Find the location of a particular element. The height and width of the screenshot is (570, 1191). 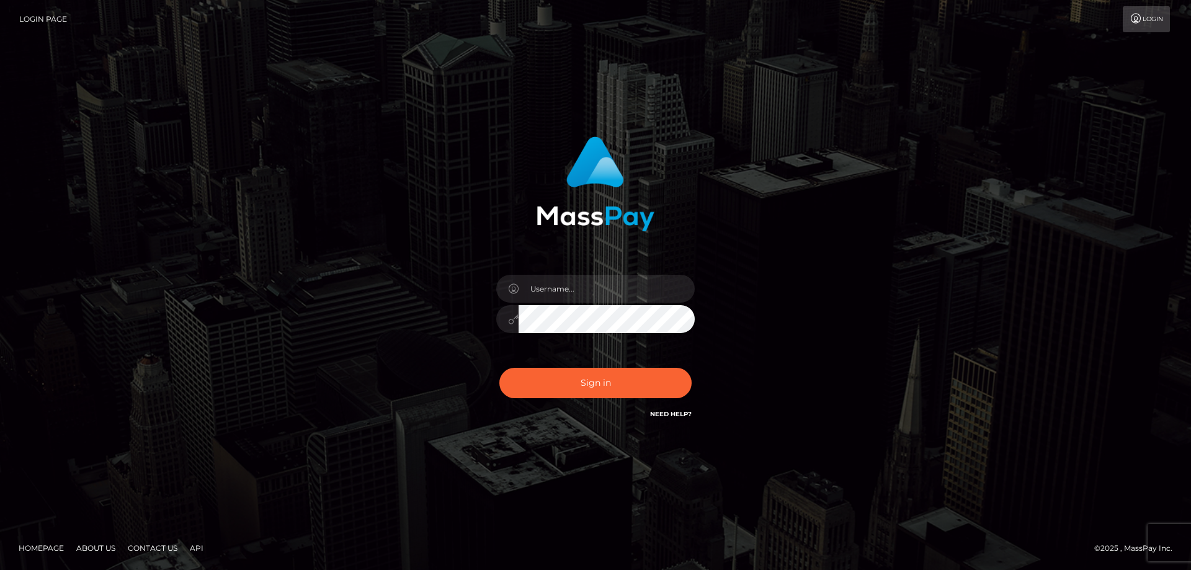

a: API is located at coordinates (197, 548).